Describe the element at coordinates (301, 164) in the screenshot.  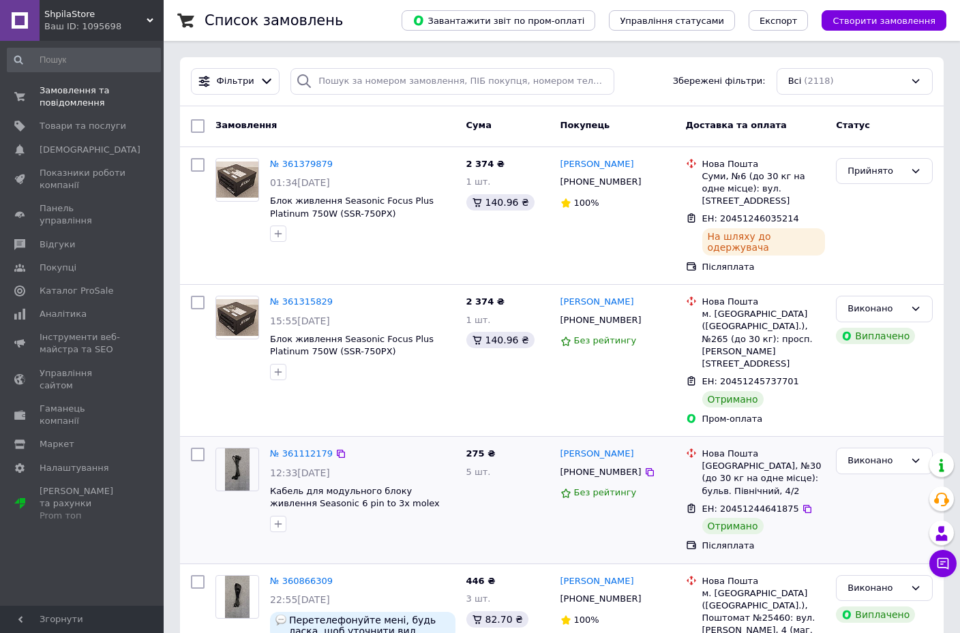
I see `a: № 361379879` at that location.